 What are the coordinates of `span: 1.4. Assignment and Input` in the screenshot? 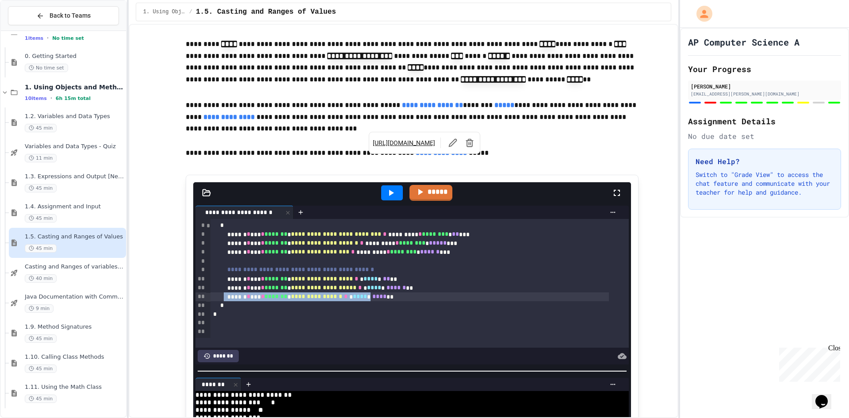 It's located at (74, 207).